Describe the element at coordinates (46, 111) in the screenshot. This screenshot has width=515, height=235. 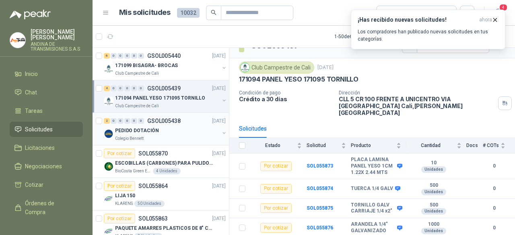
I see `a: Tareas` at that location.